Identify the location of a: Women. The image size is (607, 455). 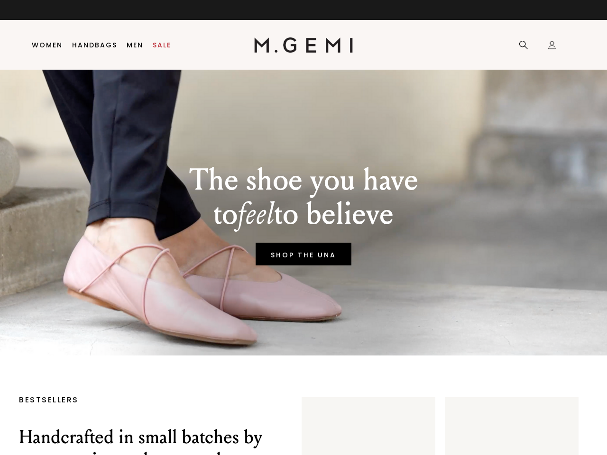
(47, 45).